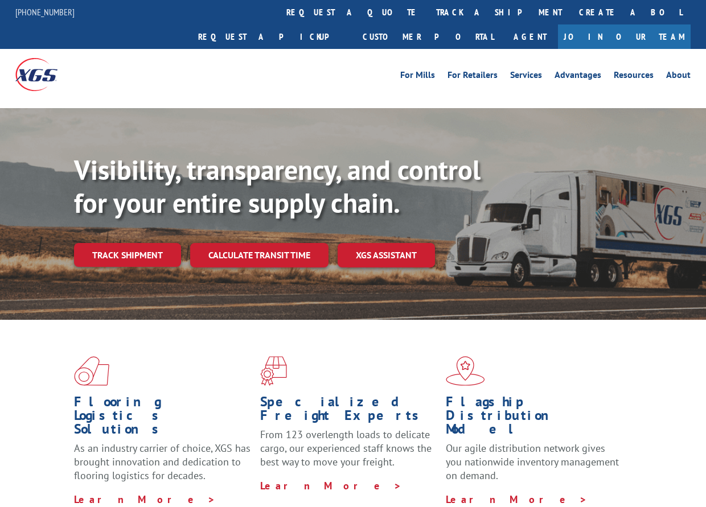 Image resolution: width=706 pixels, height=507 pixels. Describe the element at coordinates (532, 462) in the screenshot. I see `span: Our agile distribution network gives you nationwide inventory management on demand.` at that location.